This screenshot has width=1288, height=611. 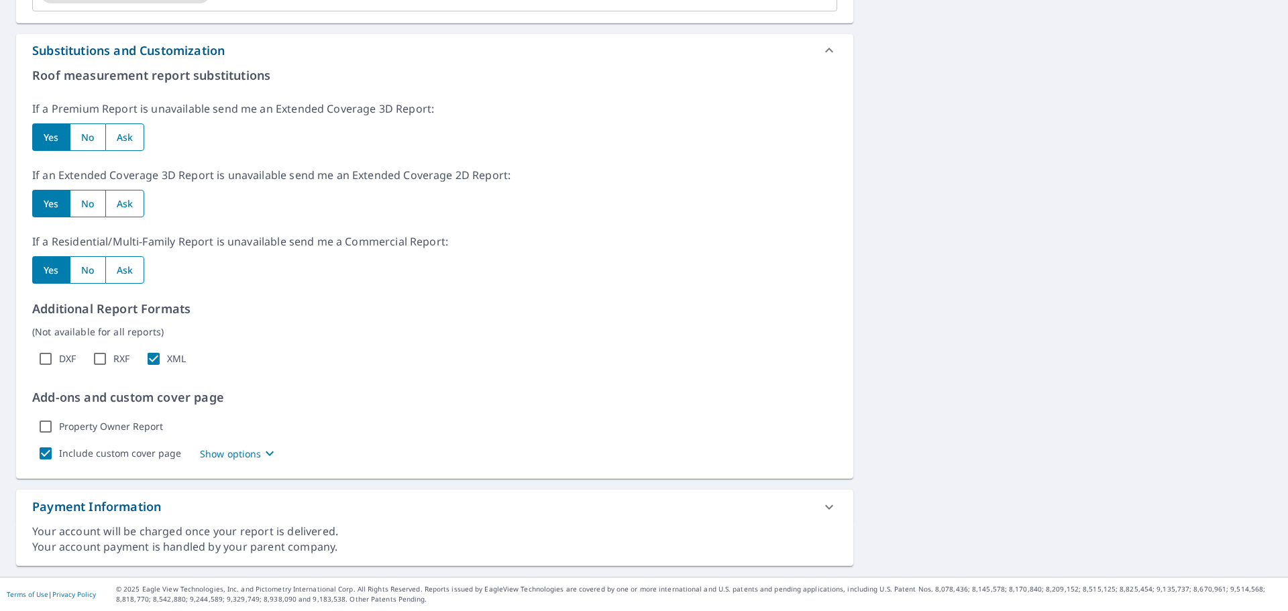 I want to click on p: © 2025 Eagle View Technologies, Inc. and Pictometry International Corp. All Rights Reserved. Repo..., so click(x=698, y=594).